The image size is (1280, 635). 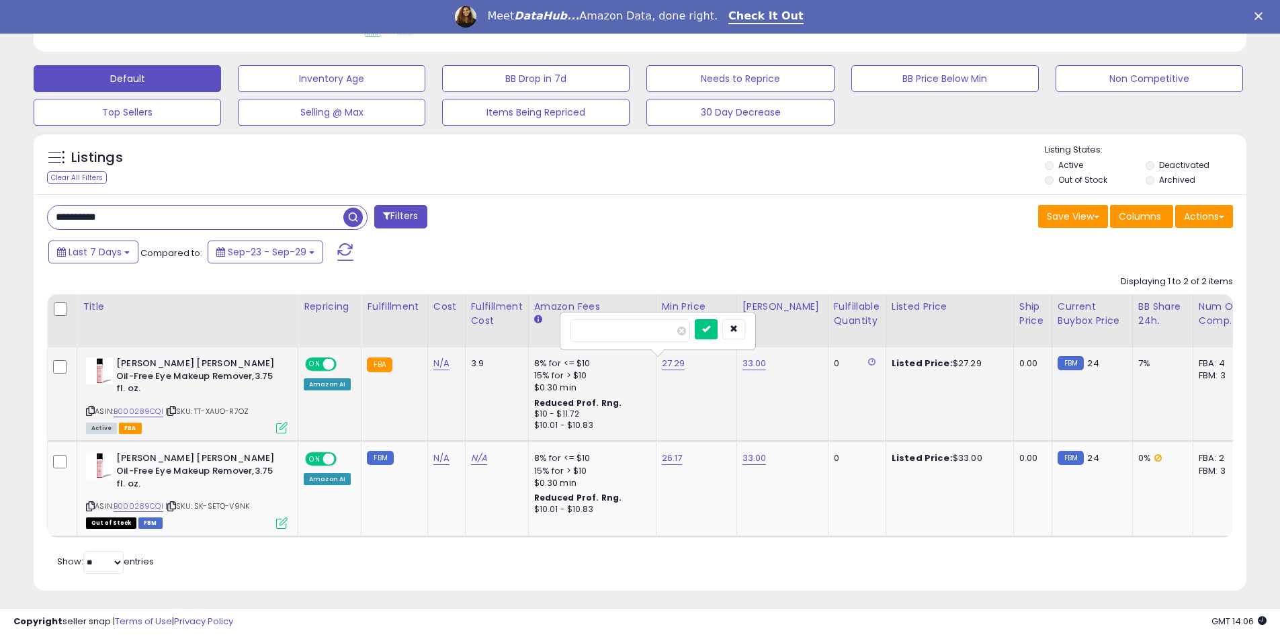 I want to click on a: 26.17, so click(x=672, y=458).